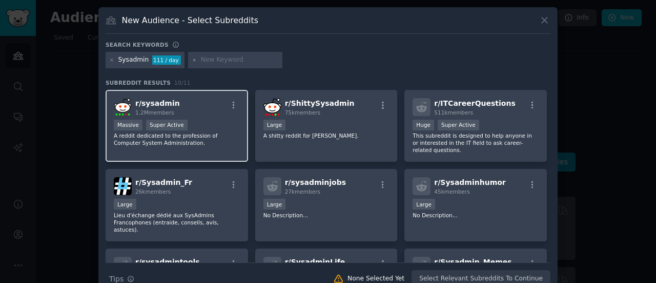 This screenshot has width=656, height=283. I want to click on img: Sysadmin_Fr, so click(123, 186).